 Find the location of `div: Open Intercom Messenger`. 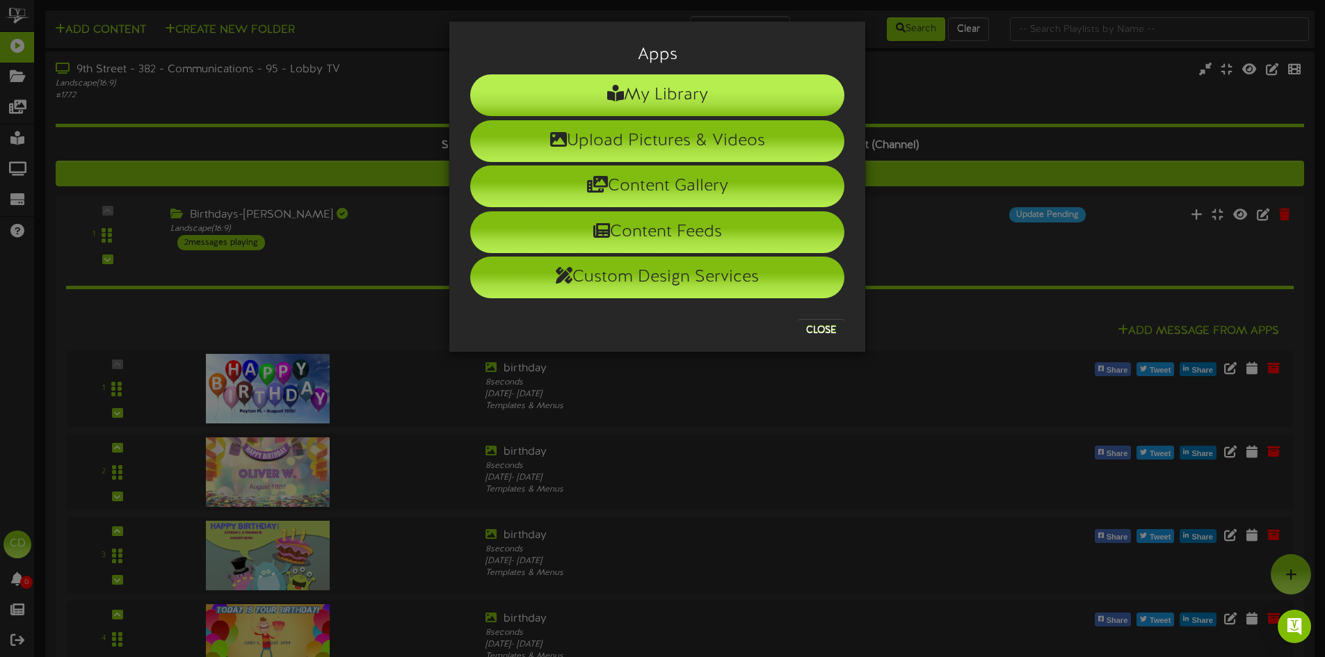

div: Open Intercom Messenger is located at coordinates (1295, 627).